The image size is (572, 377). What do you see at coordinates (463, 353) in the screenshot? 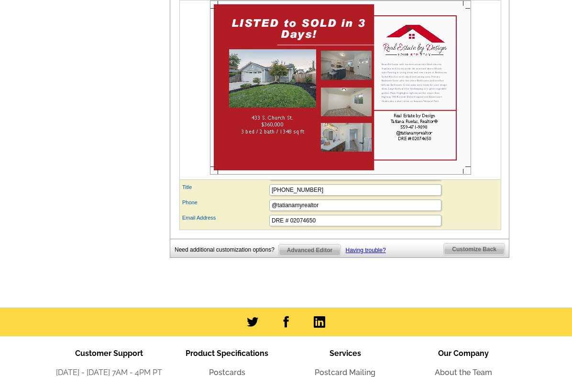
I see `span: Our Company` at bounding box center [463, 353].